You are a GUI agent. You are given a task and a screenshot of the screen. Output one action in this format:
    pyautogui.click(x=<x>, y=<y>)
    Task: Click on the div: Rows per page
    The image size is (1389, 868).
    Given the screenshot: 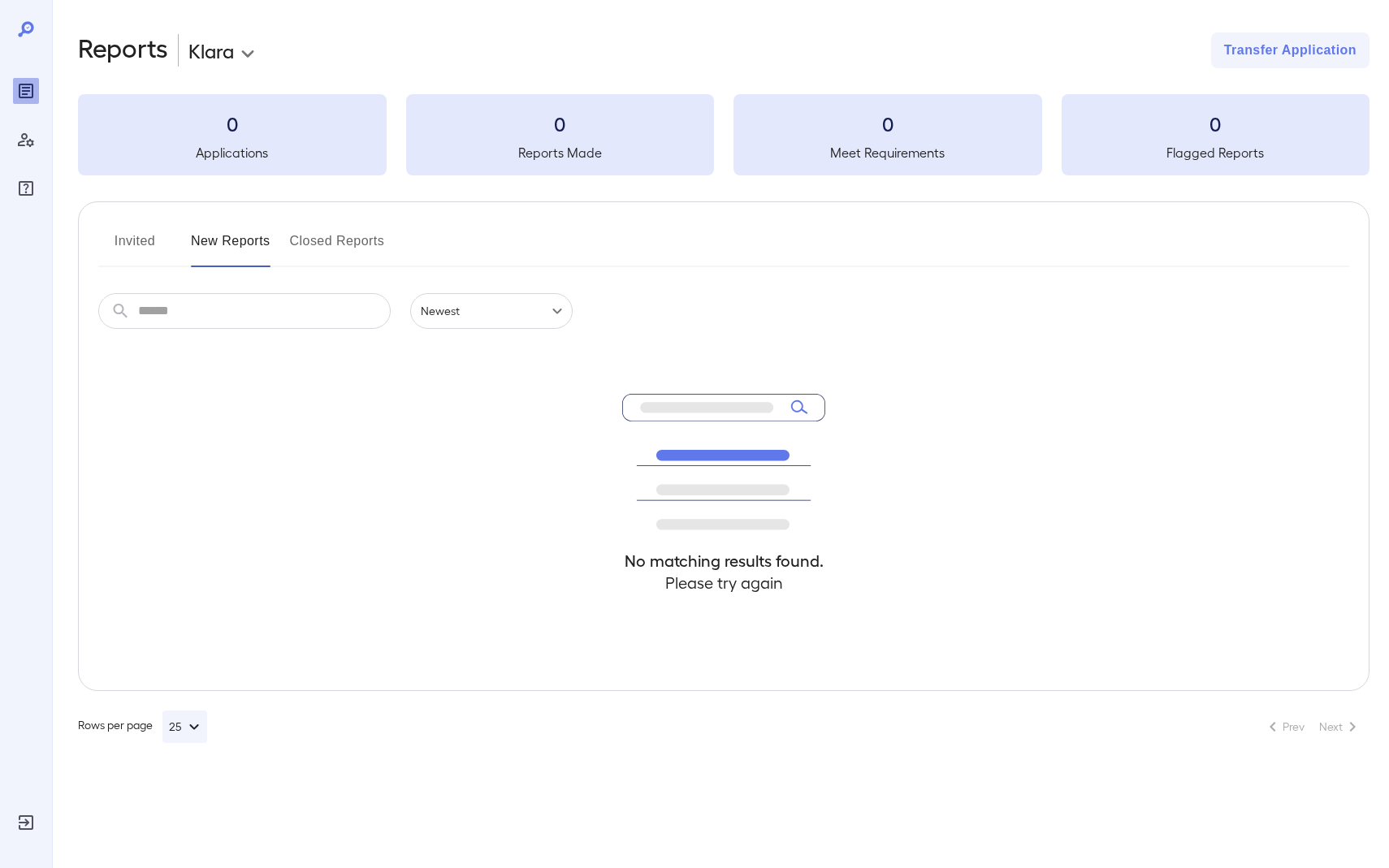 What is the action you would take?
    pyautogui.click(x=142, y=727)
    